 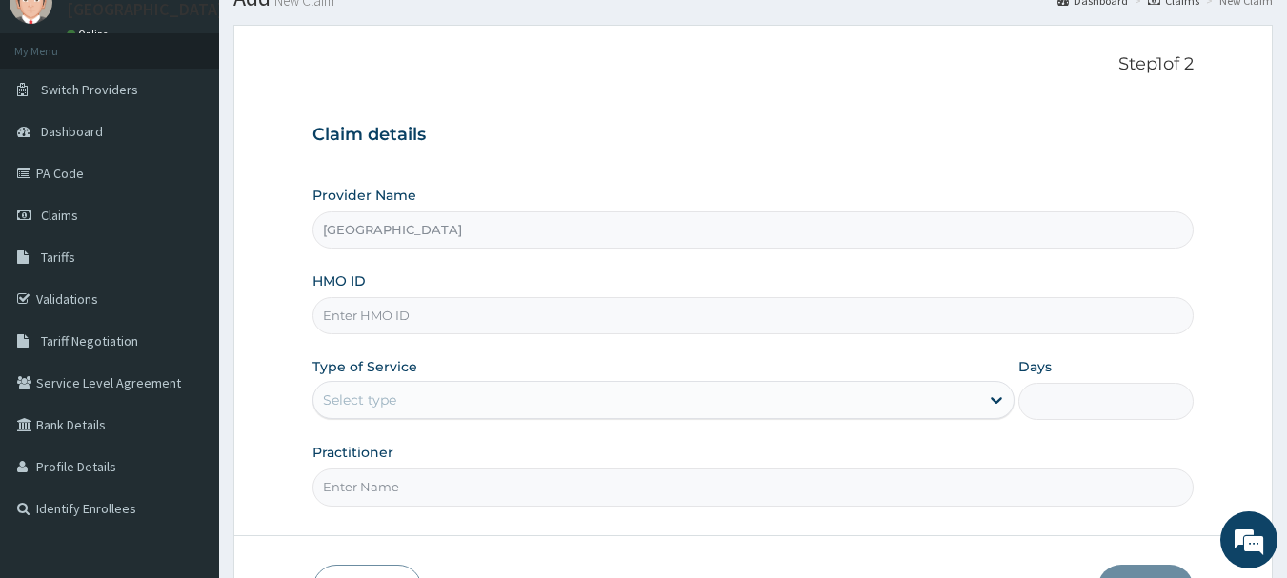 I want to click on span: Switch Providers, so click(x=90, y=90).